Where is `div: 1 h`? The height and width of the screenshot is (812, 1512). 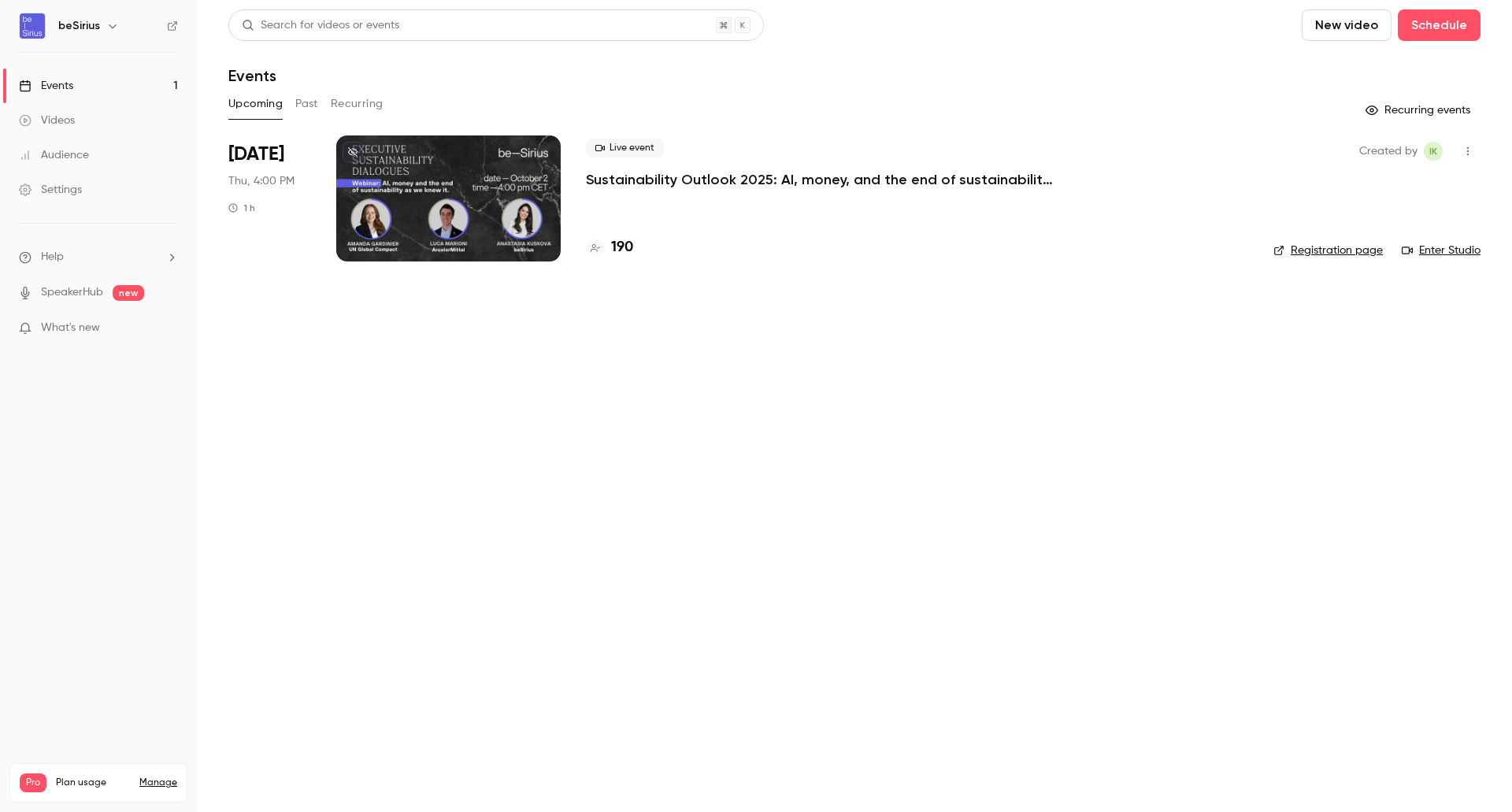 div: 1 h is located at coordinates (242, 208).